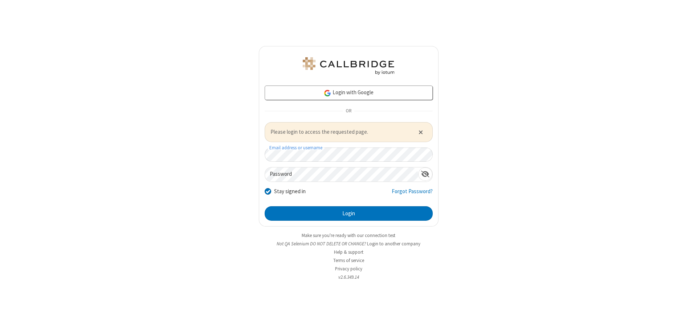 The width and height of the screenshot is (697, 332). I want to click on label: Stay signed in, so click(290, 192).